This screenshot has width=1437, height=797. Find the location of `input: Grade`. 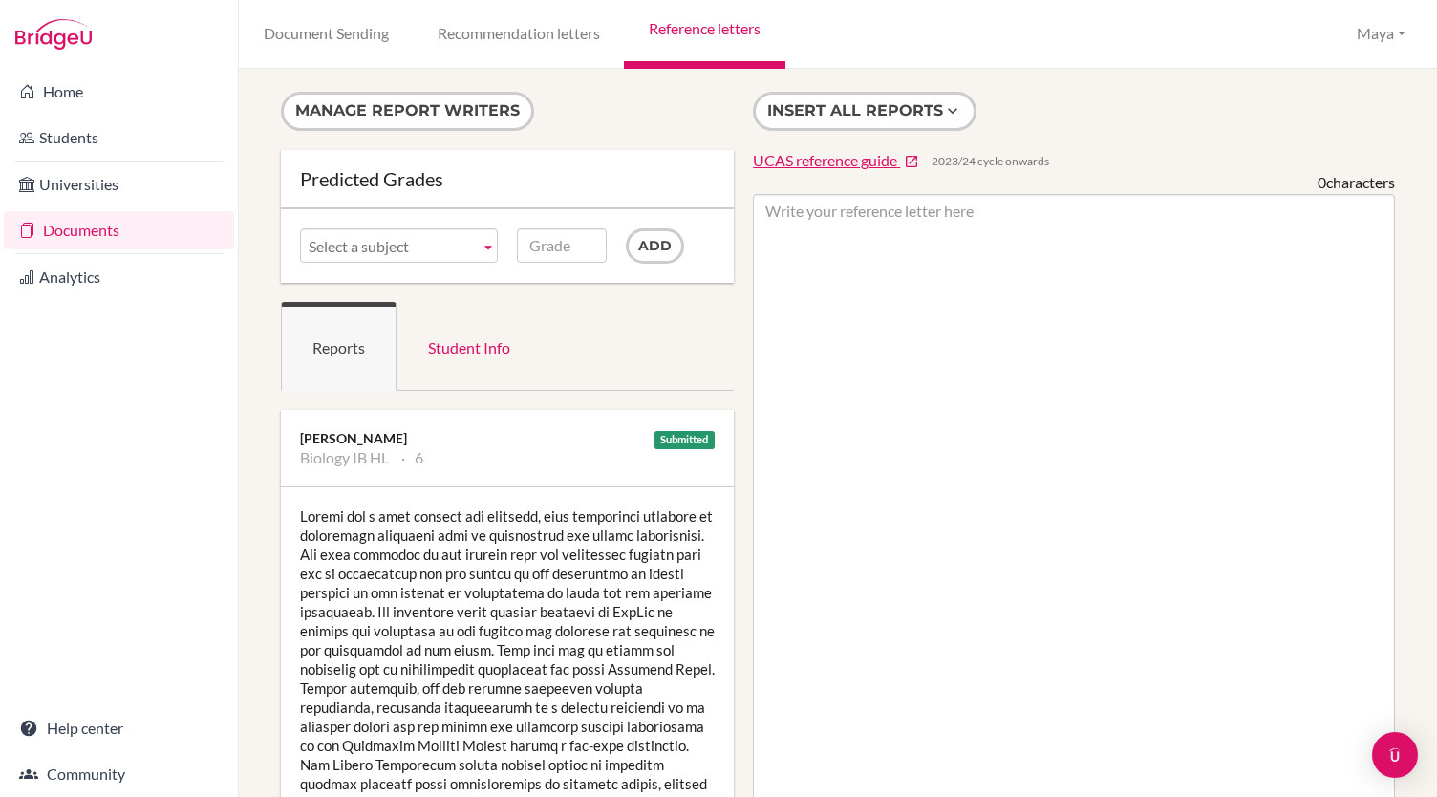

input: Grade is located at coordinates (562, 245).